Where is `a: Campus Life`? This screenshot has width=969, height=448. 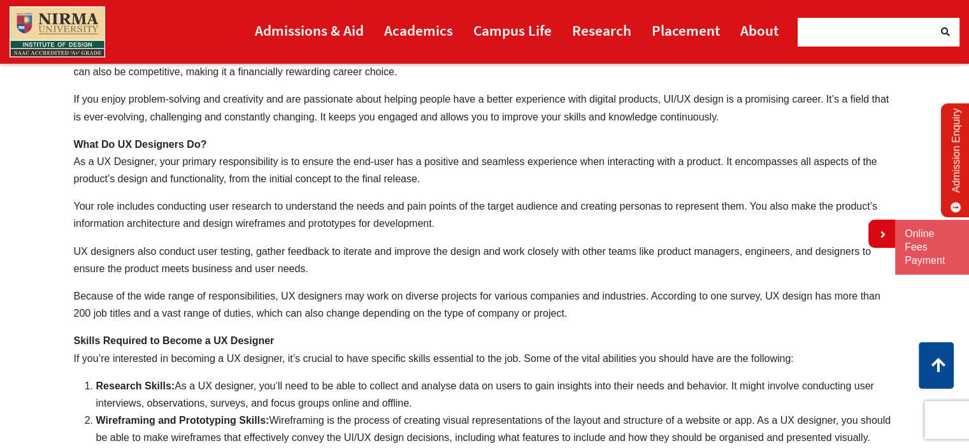
a: Campus Life is located at coordinates (512, 30).